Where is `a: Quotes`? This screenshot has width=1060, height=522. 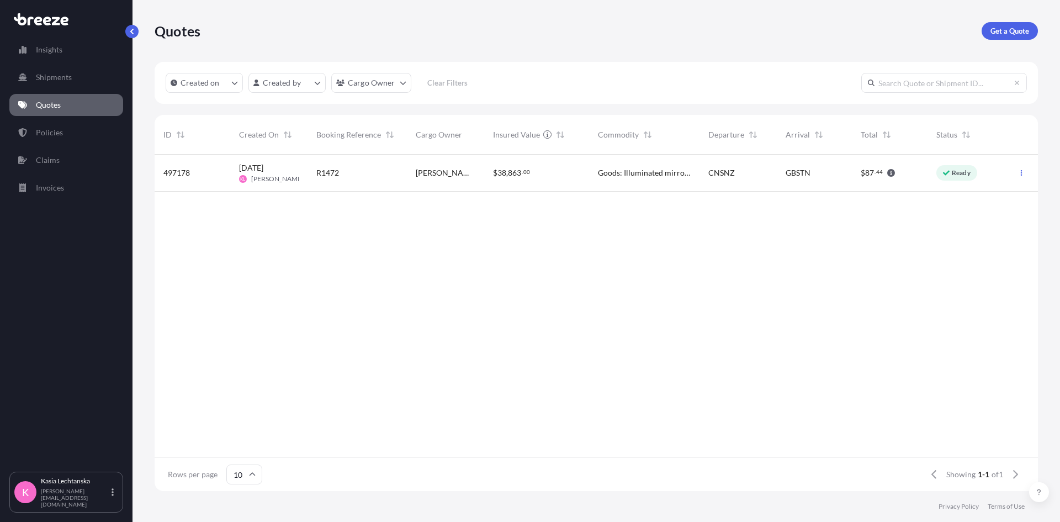 a: Quotes is located at coordinates (66, 105).